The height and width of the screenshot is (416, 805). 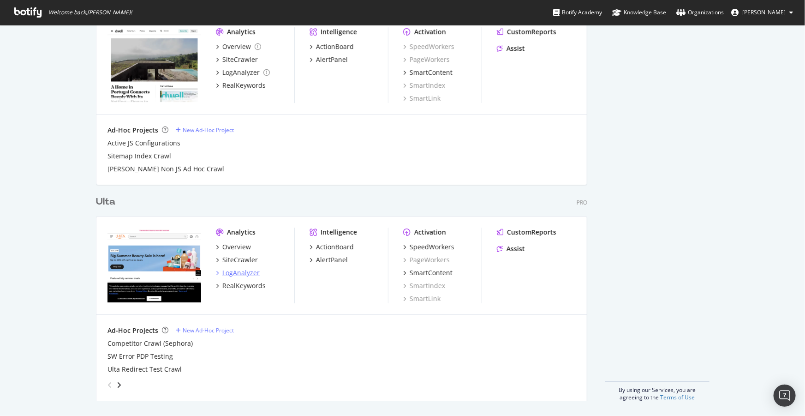 What do you see at coordinates (657, 391) in the screenshot?
I see `div: By using our Services, you are agreeing to the` at bounding box center [657, 391].